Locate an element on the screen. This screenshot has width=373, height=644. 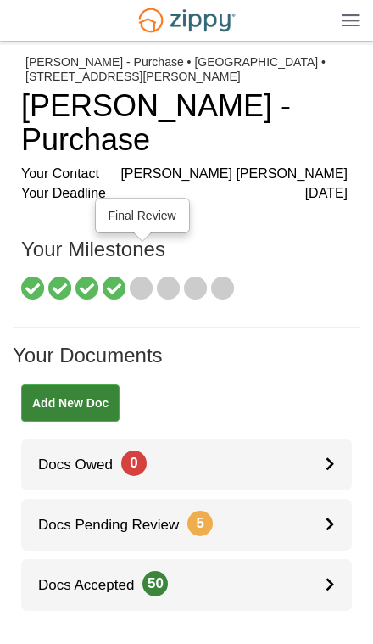
h1: Your Milestones is located at coordinates (184, 258).